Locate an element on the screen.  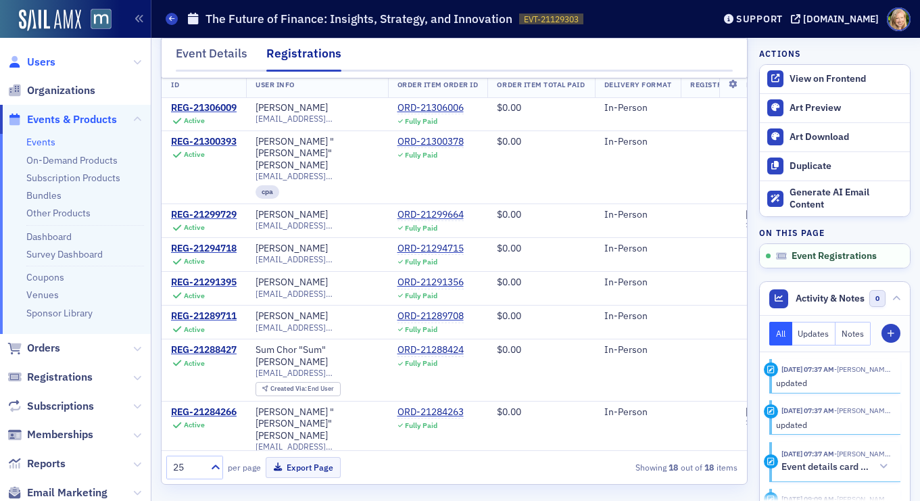
a: Subscription Products is located at coordinates (73, 178).